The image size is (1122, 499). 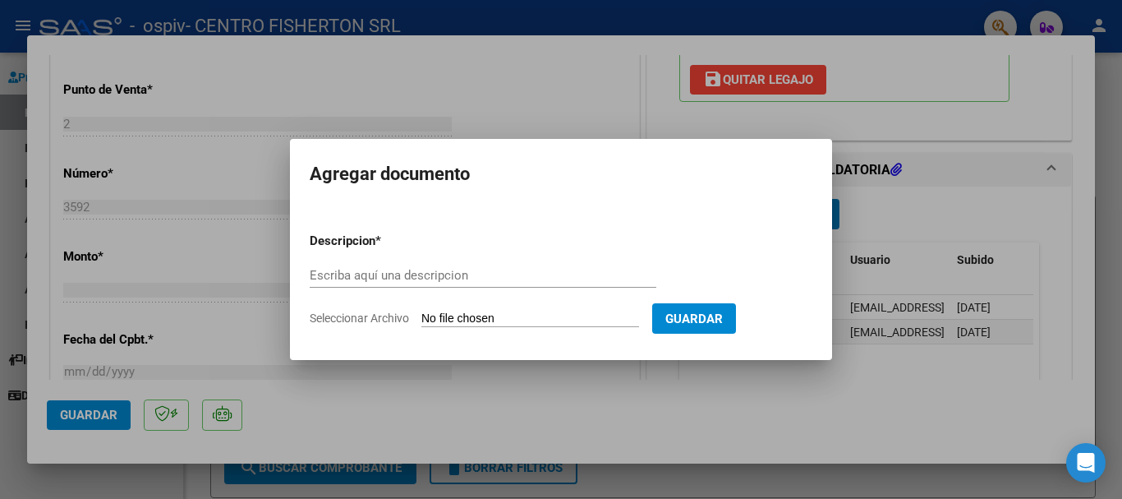 I want to click on p: Descripcion, so click(x=385, y=241).